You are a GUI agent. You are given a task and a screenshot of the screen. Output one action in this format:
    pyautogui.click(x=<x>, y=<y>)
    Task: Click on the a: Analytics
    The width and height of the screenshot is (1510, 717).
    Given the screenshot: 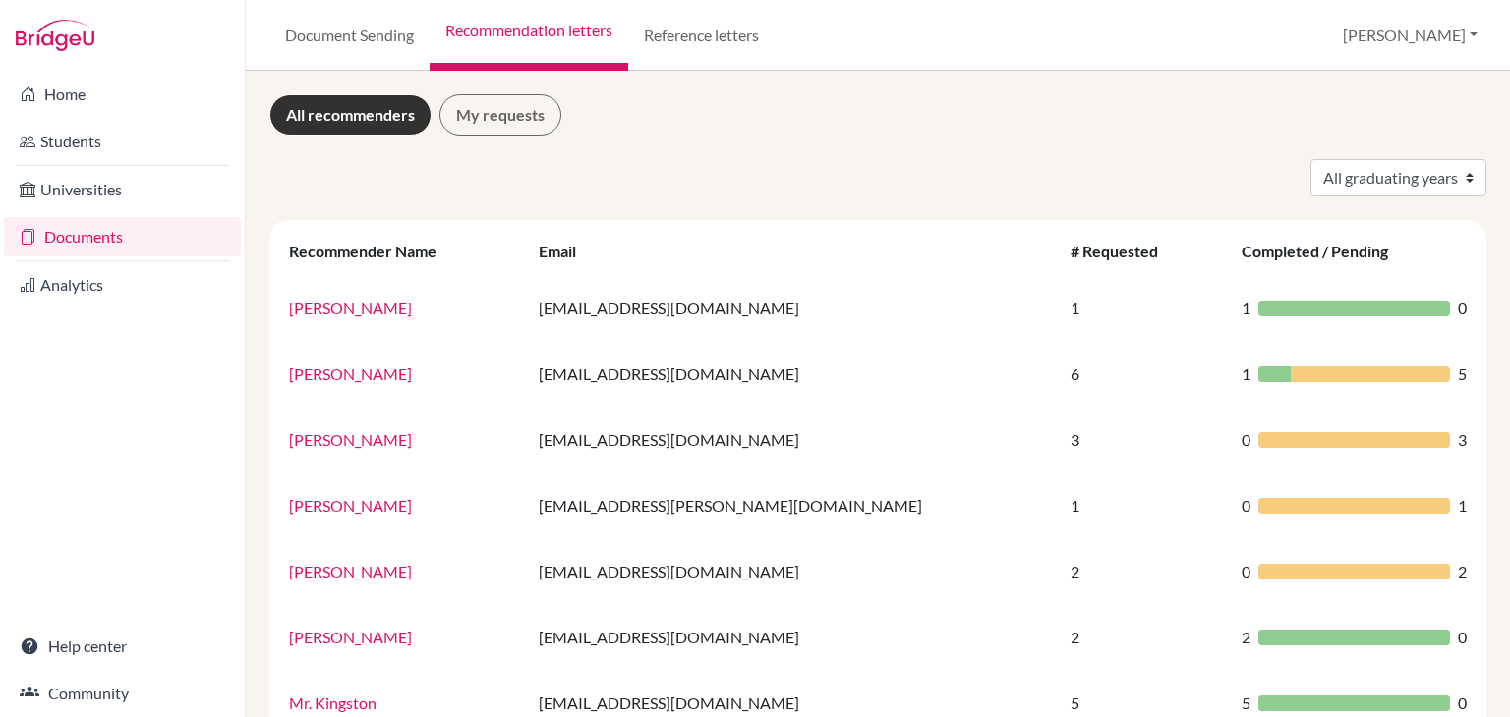 What is the action you would take?
    pyautogui.click(x=122, y=285)
    